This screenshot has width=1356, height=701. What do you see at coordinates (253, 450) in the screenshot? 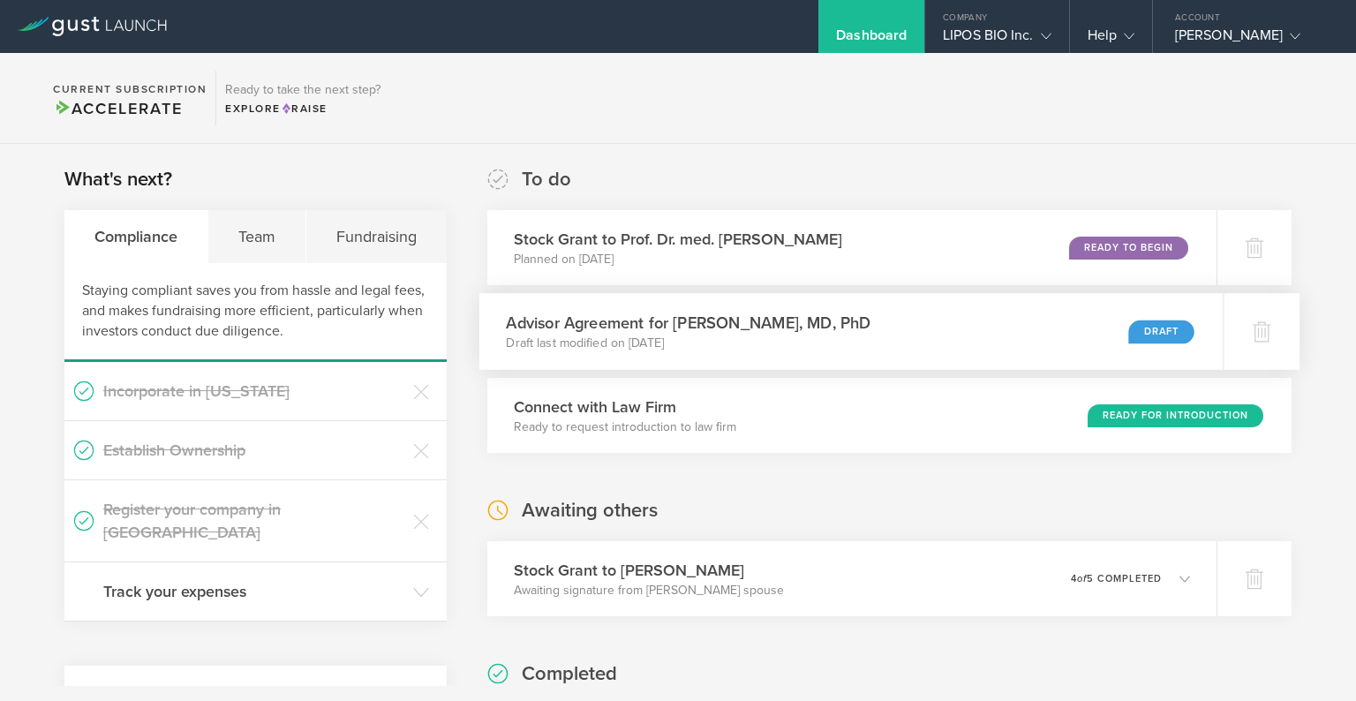
I see `h3: Establish Ownership` at bounding box center [253, 450].